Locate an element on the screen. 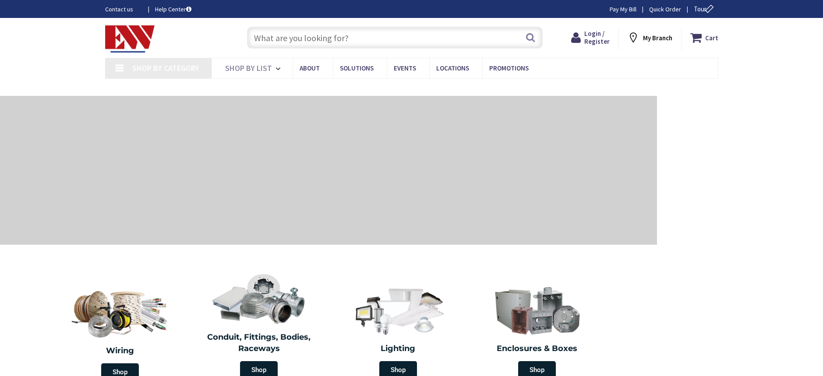  input: What are you looking for? is located at coordinates (395, 38).